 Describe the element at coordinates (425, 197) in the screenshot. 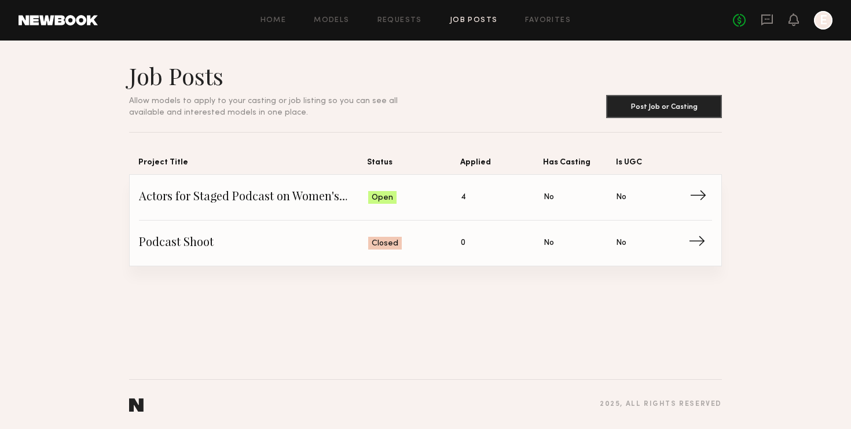

I see `a: Actors for Staged Podcast on Women's Hormonal HealthOpen4NoNo→` at that location.